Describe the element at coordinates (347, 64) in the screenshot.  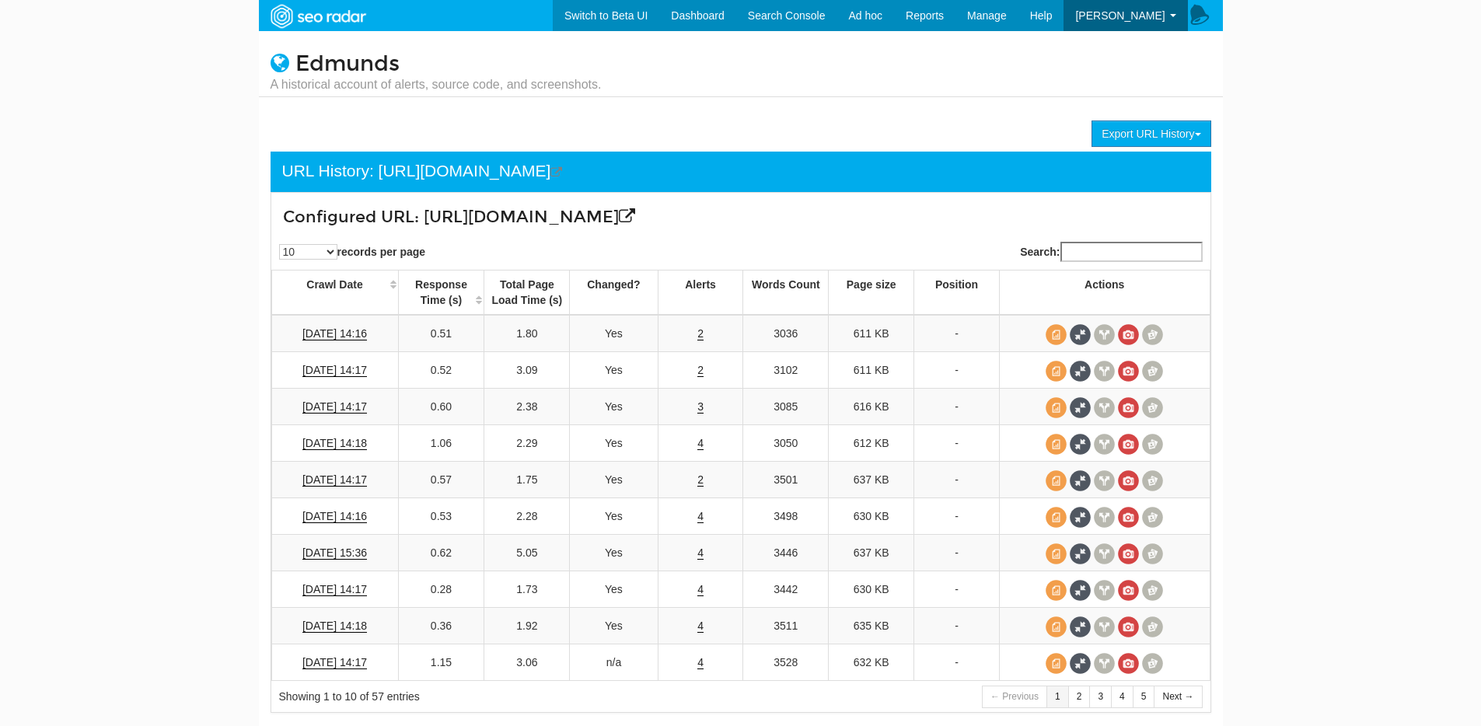
I see `a: Edmunds` at that location.